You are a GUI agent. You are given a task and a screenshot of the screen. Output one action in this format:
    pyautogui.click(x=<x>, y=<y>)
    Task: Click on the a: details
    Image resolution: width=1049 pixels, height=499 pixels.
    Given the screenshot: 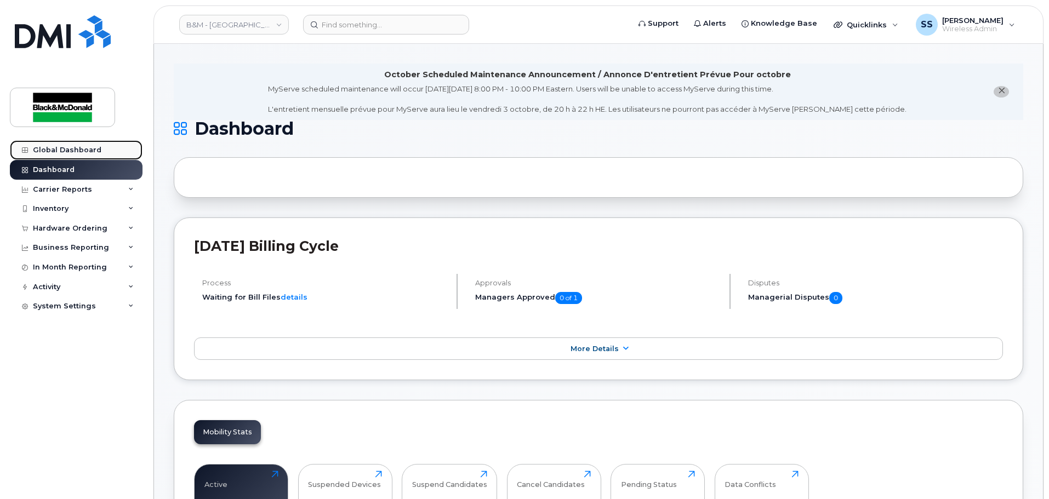 What is the action you would take?
    pyautogui.click(x=294, y=297)
    